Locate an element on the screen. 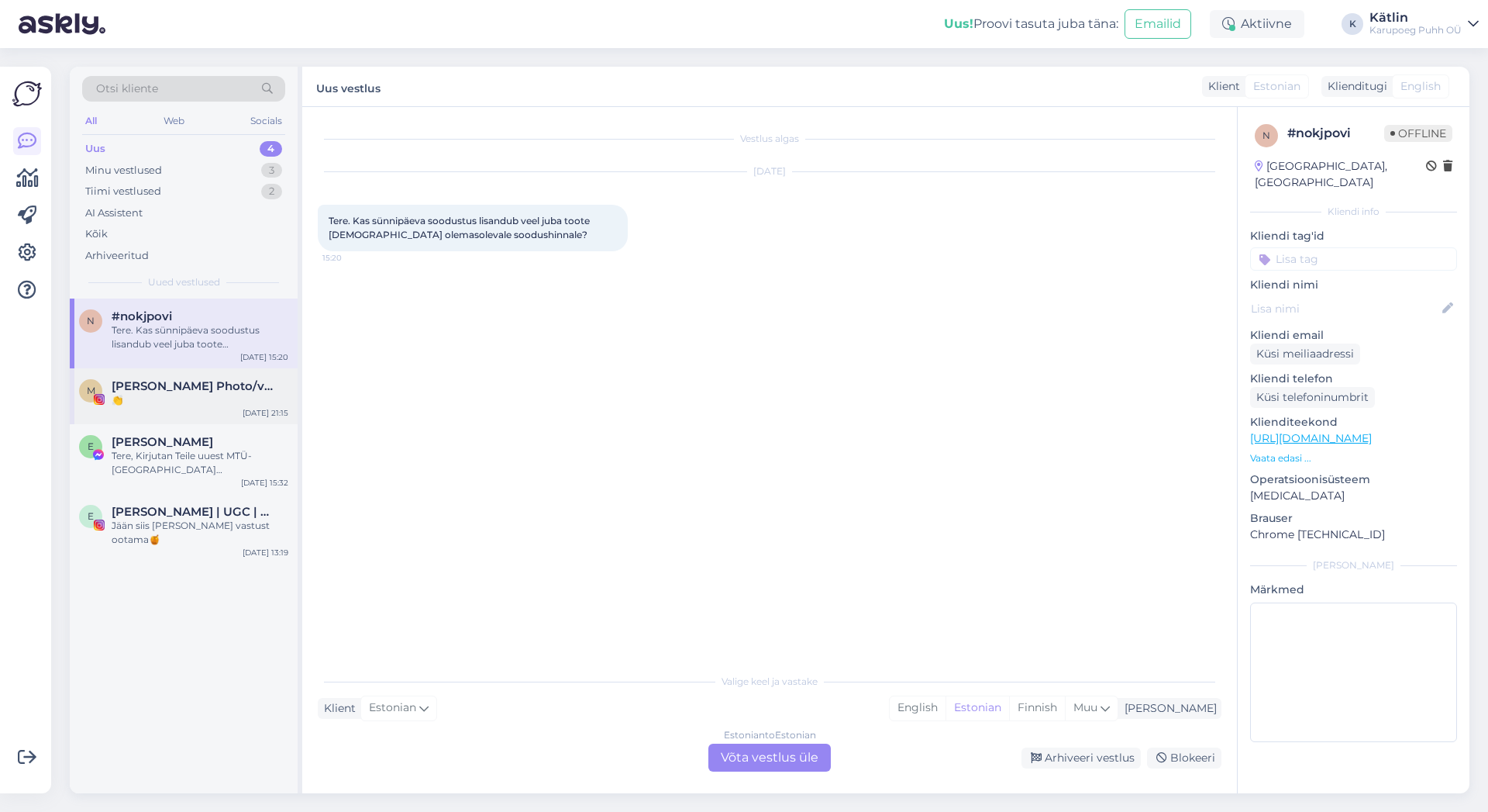 This screenshot has height=812, width=1488. span: EMMA-LYS KIRSIPUU | UGC | FOTOGRAAF is located at coordinates (192, 511).